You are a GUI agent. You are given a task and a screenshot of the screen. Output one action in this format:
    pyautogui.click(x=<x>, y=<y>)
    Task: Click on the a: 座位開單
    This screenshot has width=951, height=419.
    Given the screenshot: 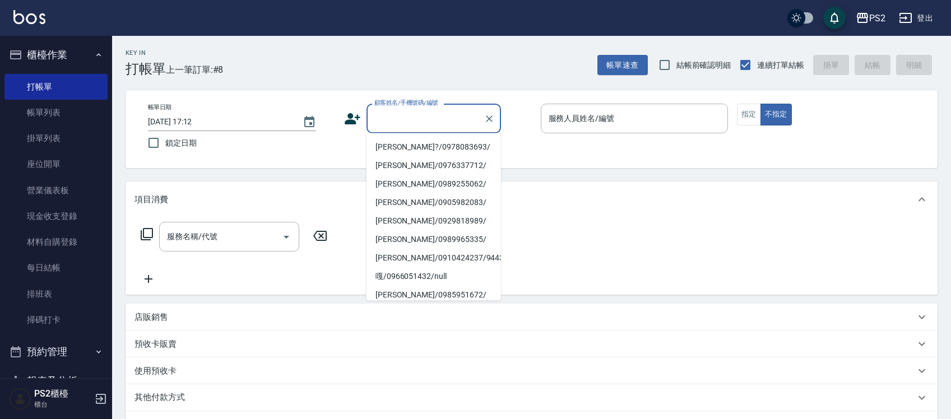 What is the action you would take?
    pyautogui.click(x=56, y=164)
    